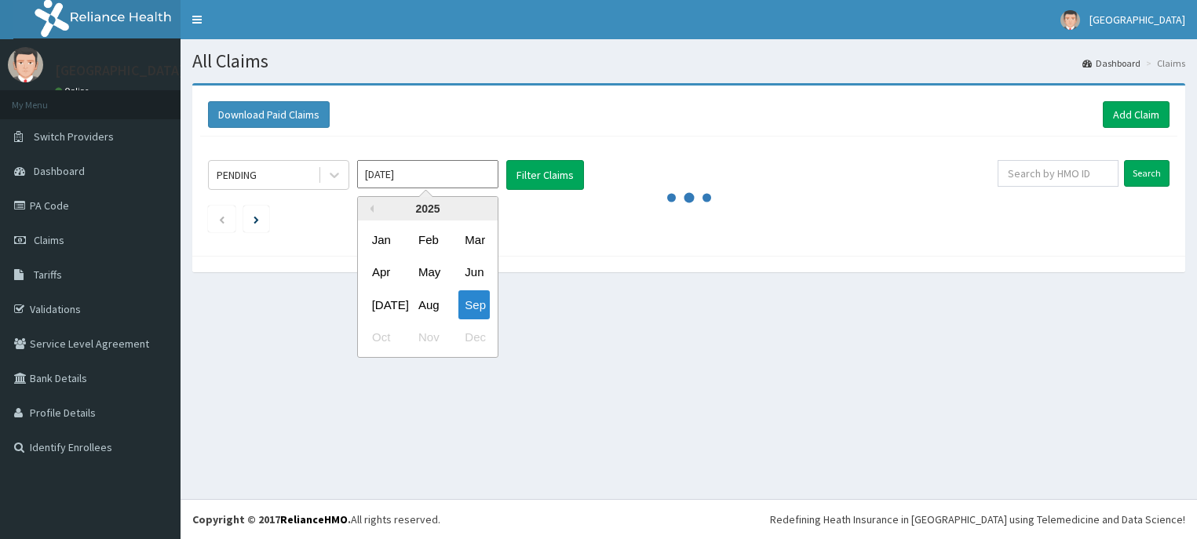  I want to click on button: Filter Claims, so click(545, 175).